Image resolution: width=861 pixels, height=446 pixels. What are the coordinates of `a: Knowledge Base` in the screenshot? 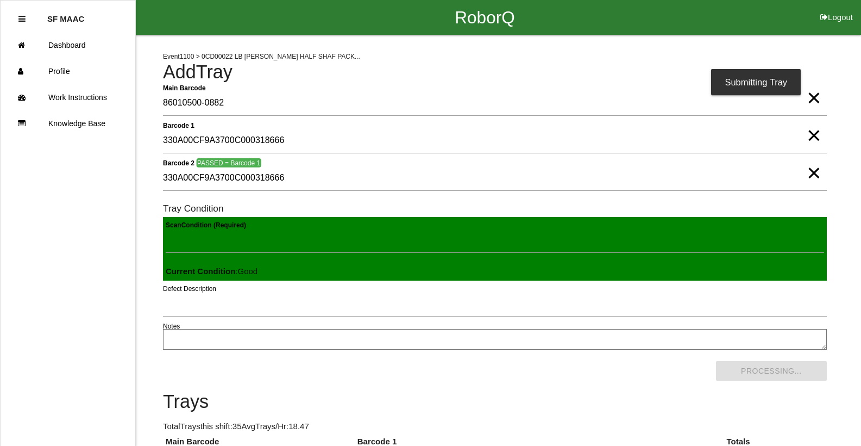 It's located at (68, 123).